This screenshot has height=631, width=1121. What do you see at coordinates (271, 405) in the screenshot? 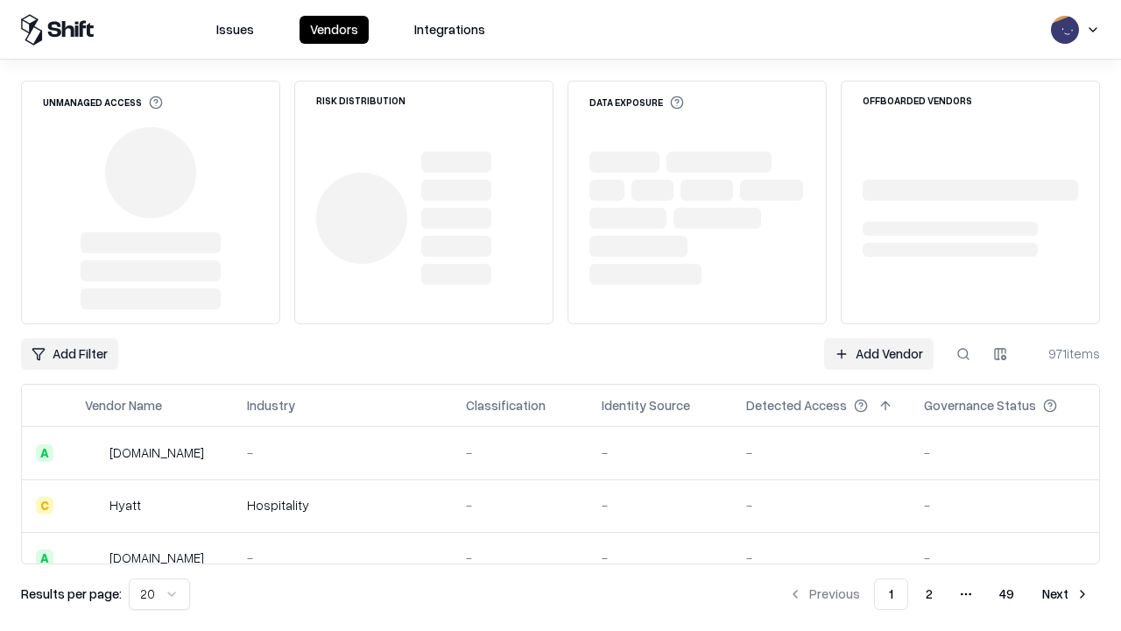
I see `div: Industry` at bounding box center [271, 405].